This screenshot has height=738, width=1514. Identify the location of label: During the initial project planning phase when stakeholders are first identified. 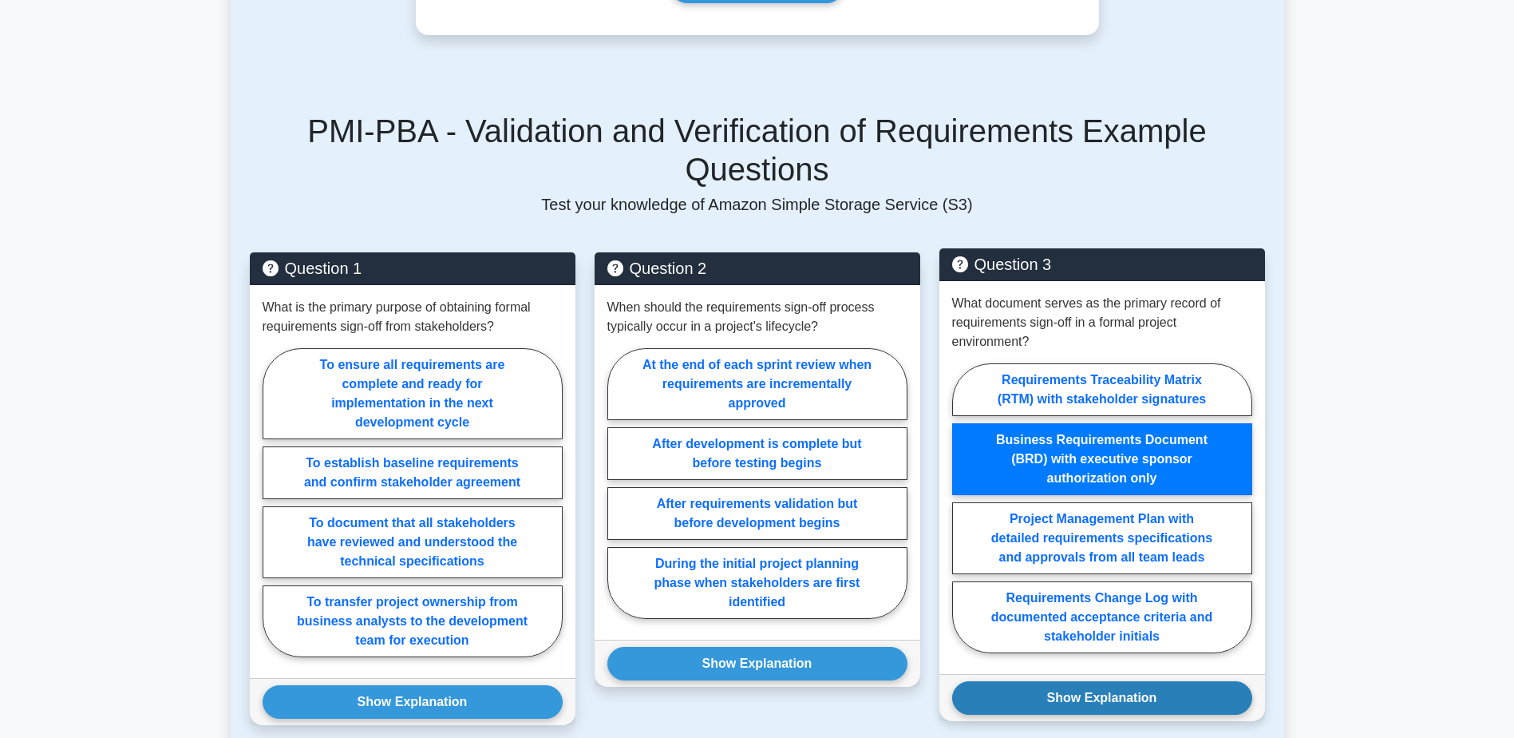
(758, 583).